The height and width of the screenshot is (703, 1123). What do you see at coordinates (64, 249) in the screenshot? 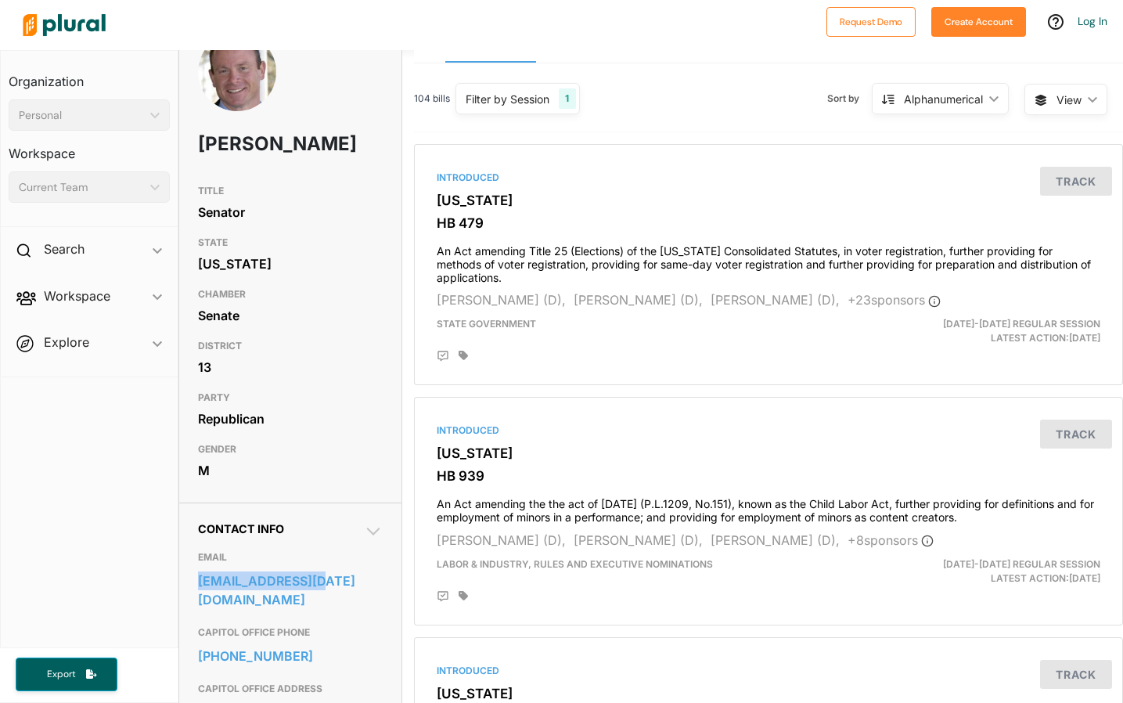
I see `h2: Search` at bounding box center [64, 249].